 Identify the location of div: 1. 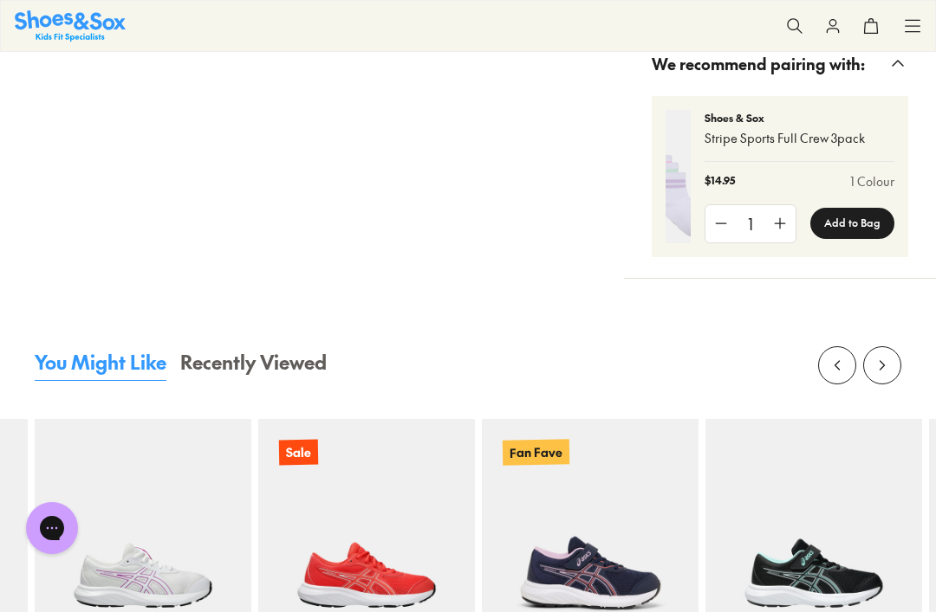
(750, 223).